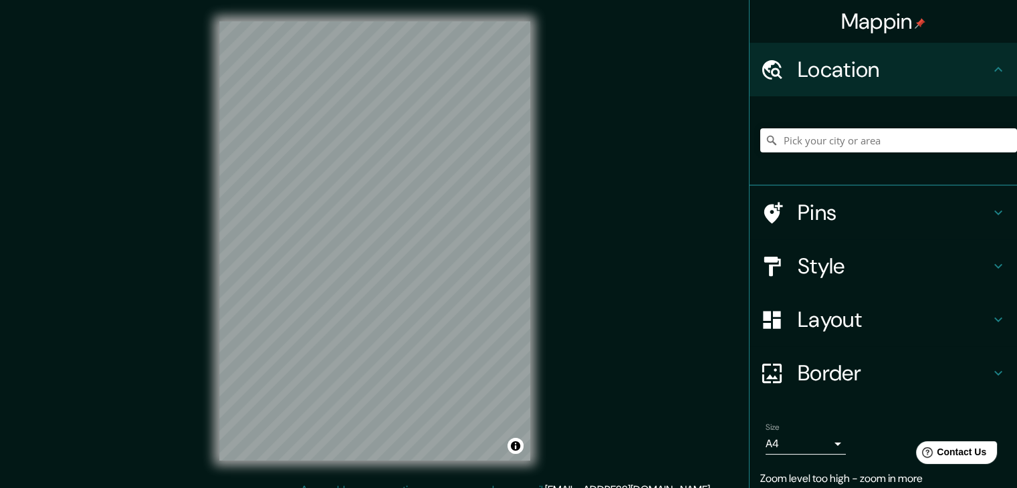 Image resolution: width=1017 pixels, height=488 pixels. What do you see at coordinates (515, 446) in the screenshot?
I see `button: Toggle attribution` at bounding box center [515, 446].